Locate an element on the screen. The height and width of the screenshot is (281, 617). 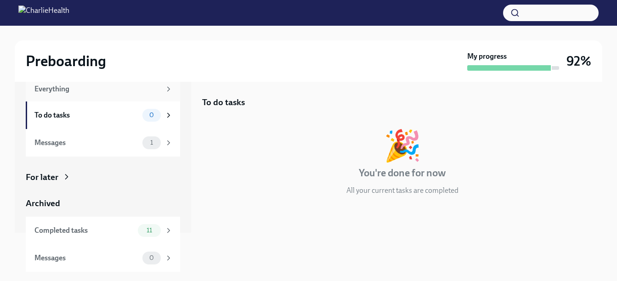
div: Everything is located at coordinates (97, 89).